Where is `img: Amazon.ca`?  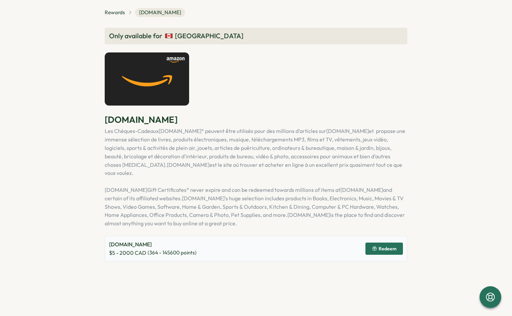
img: Amazon.ca is located at coordinates (147, 79).